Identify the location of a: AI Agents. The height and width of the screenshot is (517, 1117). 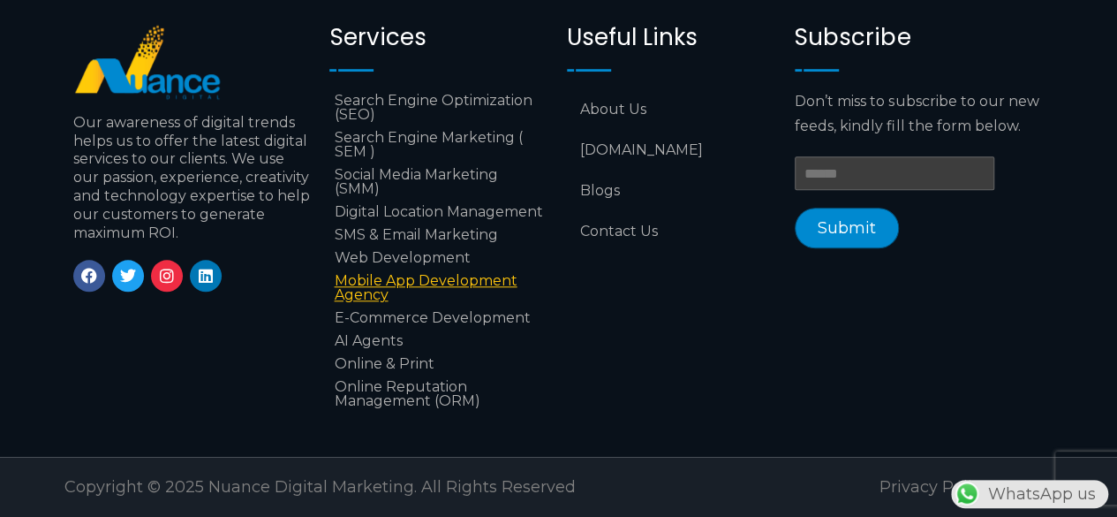
(439, 341).